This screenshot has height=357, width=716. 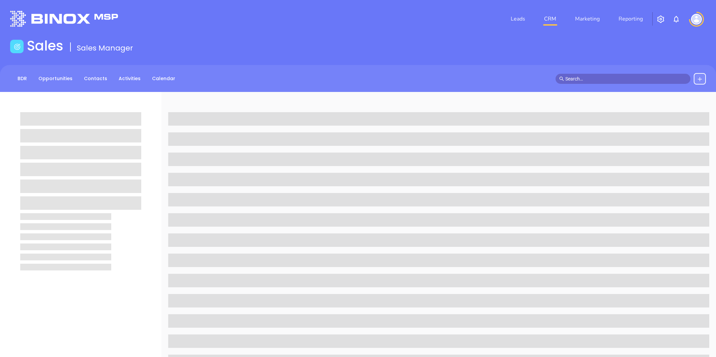 I want to click on img: iconSetting, so click(x=661, y=19).